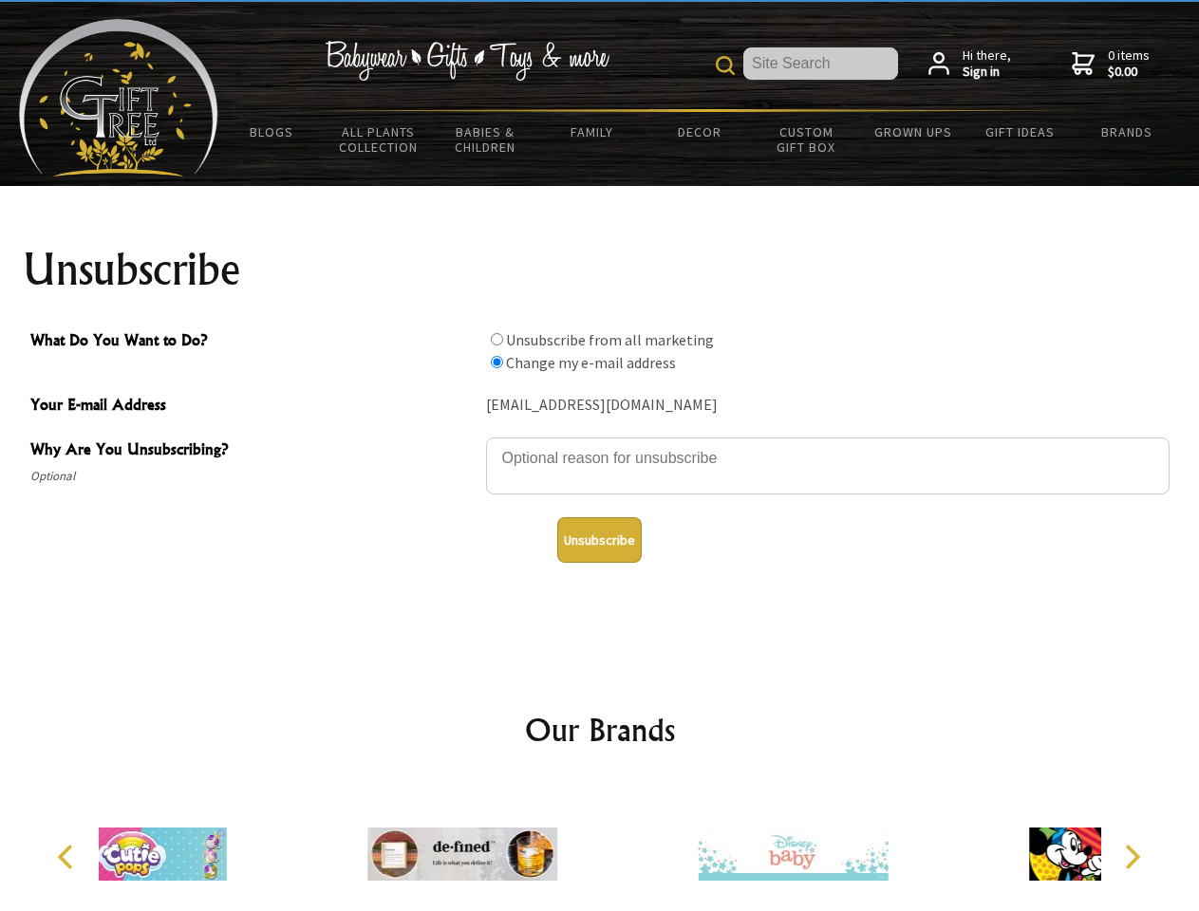 The image size is (1199, 911). I want to click on span: Optional, so click(253, 477).